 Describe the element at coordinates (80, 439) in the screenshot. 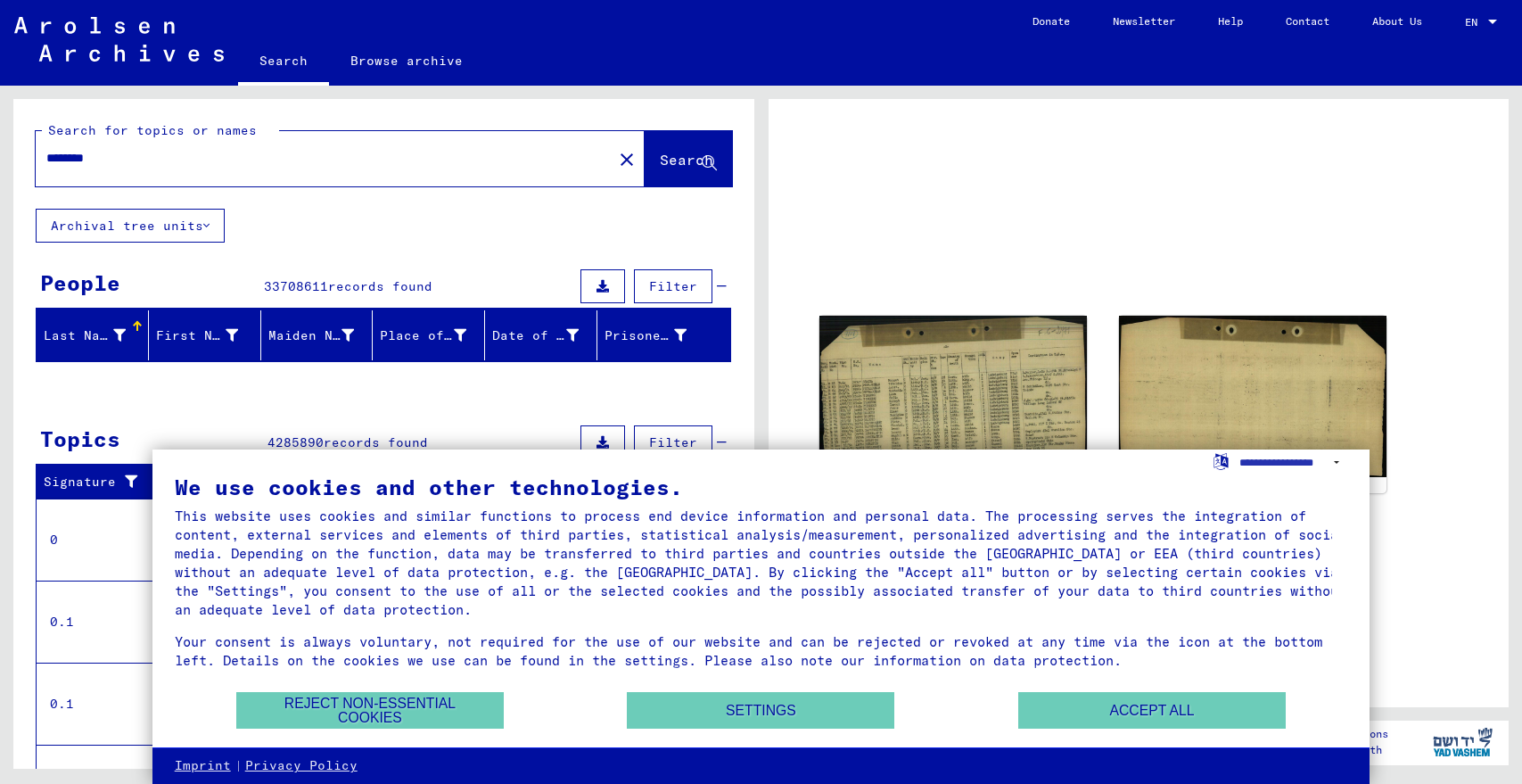

I see `div: Topics` at that location.